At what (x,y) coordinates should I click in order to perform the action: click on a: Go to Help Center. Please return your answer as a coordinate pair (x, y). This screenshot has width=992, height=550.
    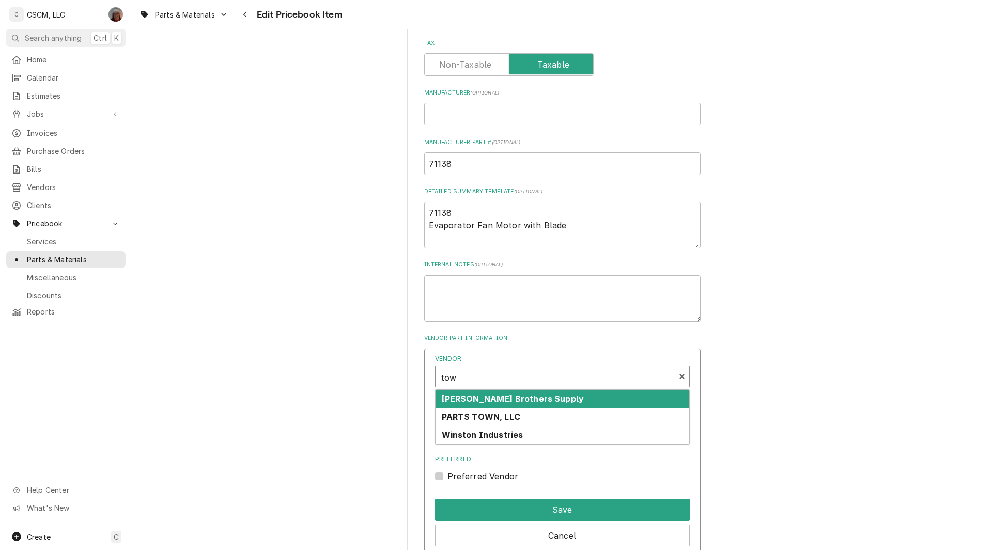
    Looking at the image, I should click on (66, 490).